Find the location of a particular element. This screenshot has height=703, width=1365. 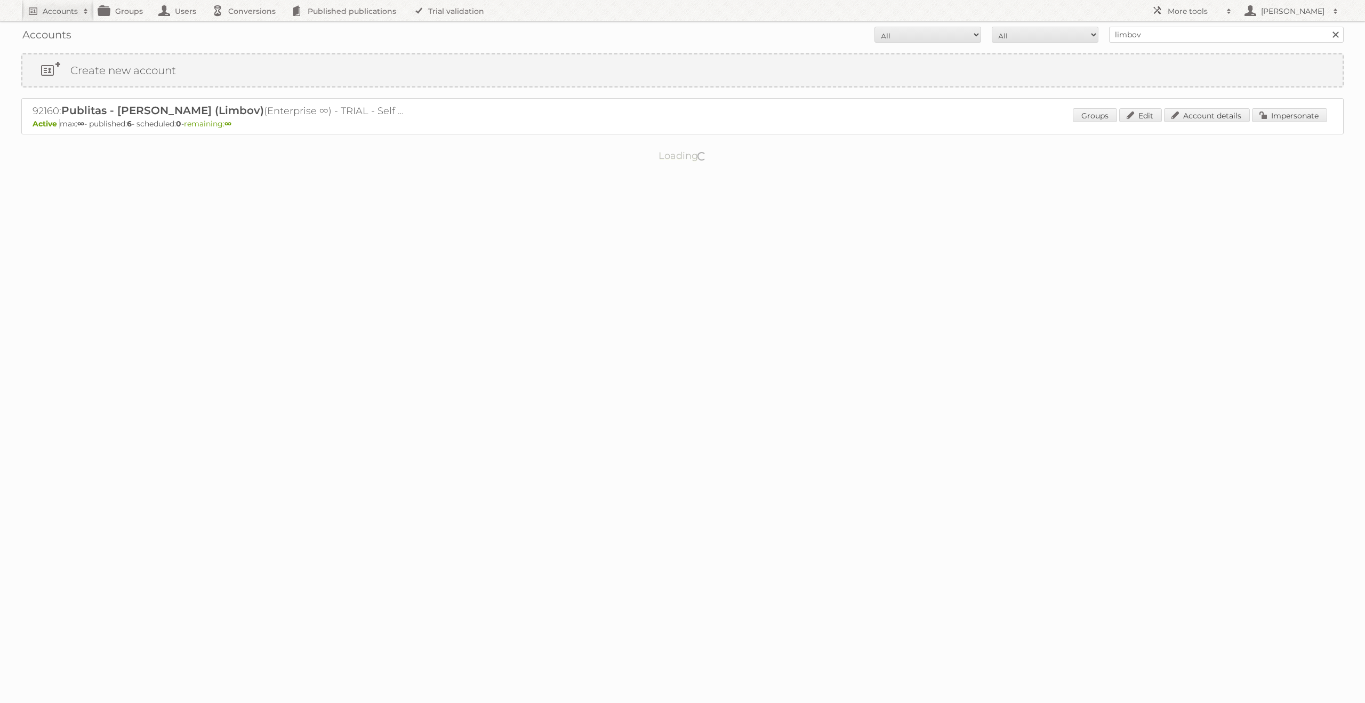

strong: 0 is located at coordinates (179, 124).